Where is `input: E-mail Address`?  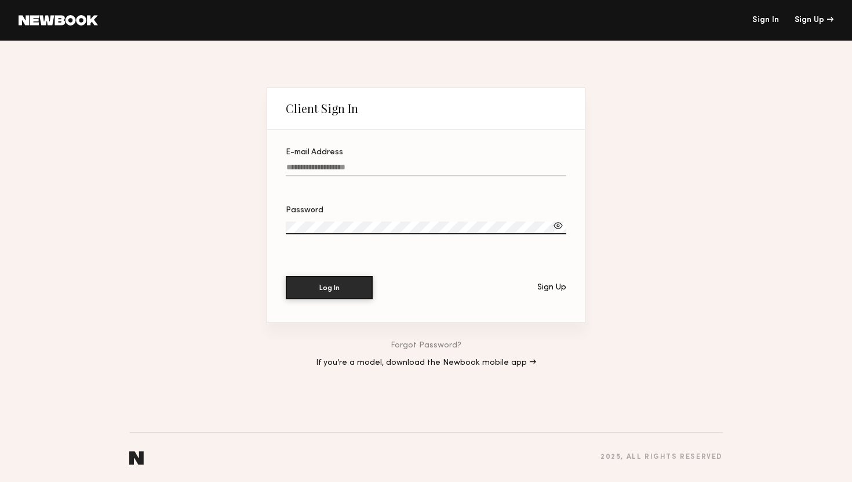 input: E-mail Address is located at coordinates (426, 169).